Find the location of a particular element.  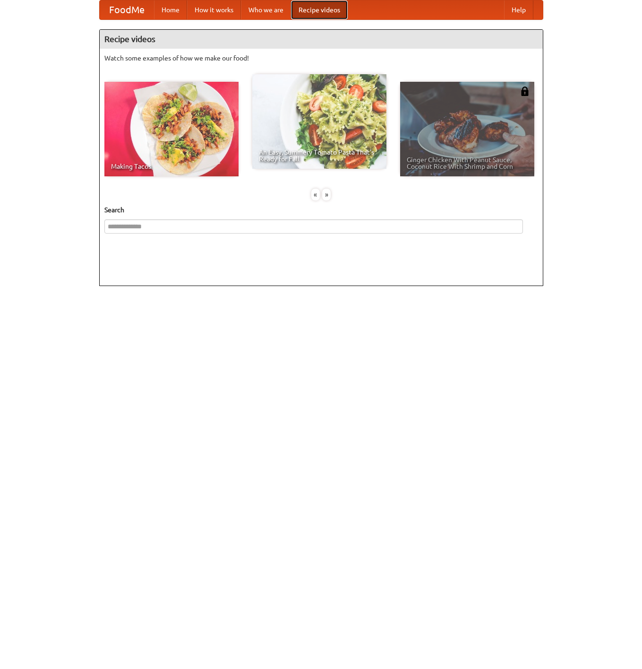

p: Watch some examples of how we make our food! is located at coordinates (321, 58).